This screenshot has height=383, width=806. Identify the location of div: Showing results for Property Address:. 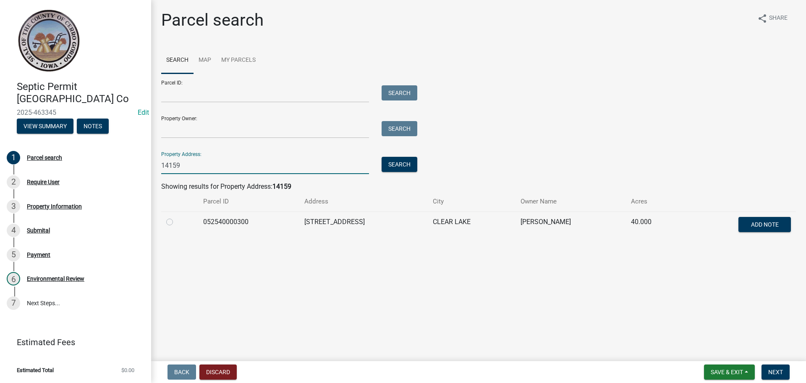
(479, 186).